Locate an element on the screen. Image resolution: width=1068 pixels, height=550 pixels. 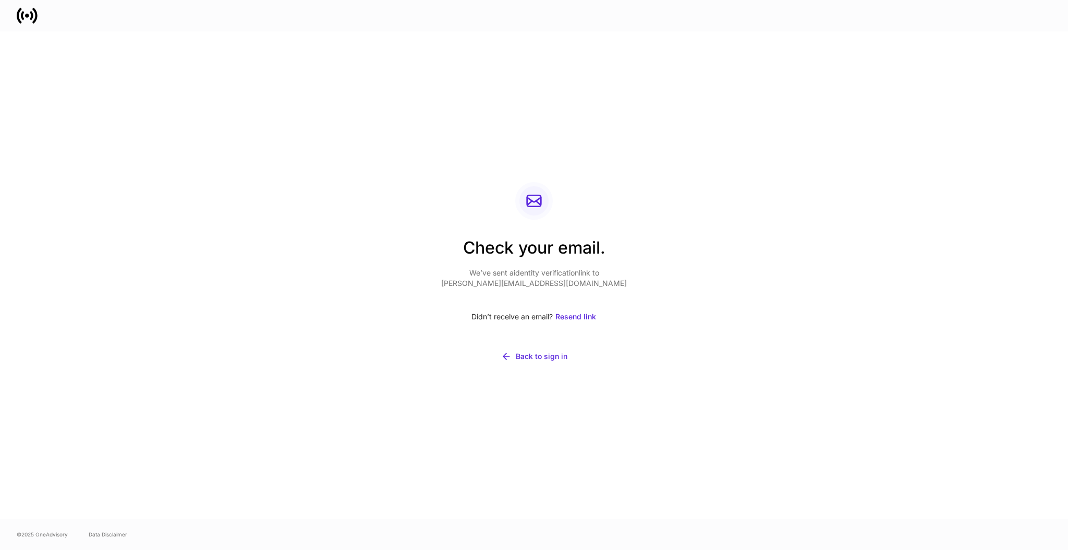
h2: Check your email. is located at coordinates (534, 252).